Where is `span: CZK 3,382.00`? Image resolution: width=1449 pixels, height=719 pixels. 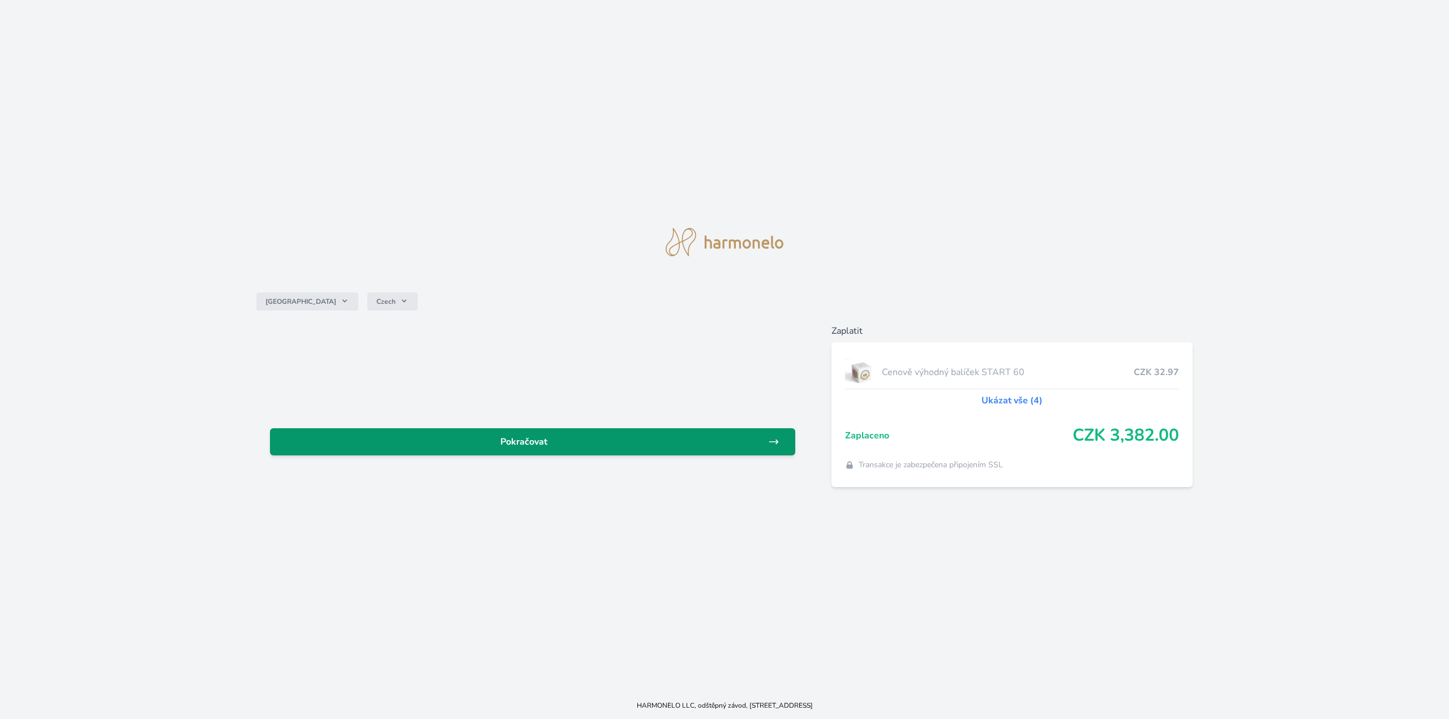 span: CZK 3,382.00 is located at coordinates (1126, 436).